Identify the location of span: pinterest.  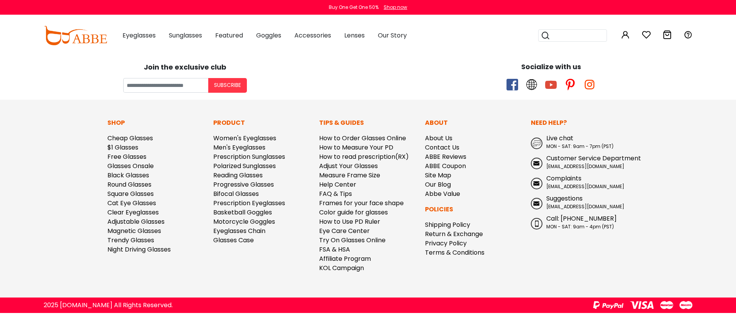
(570, 85).